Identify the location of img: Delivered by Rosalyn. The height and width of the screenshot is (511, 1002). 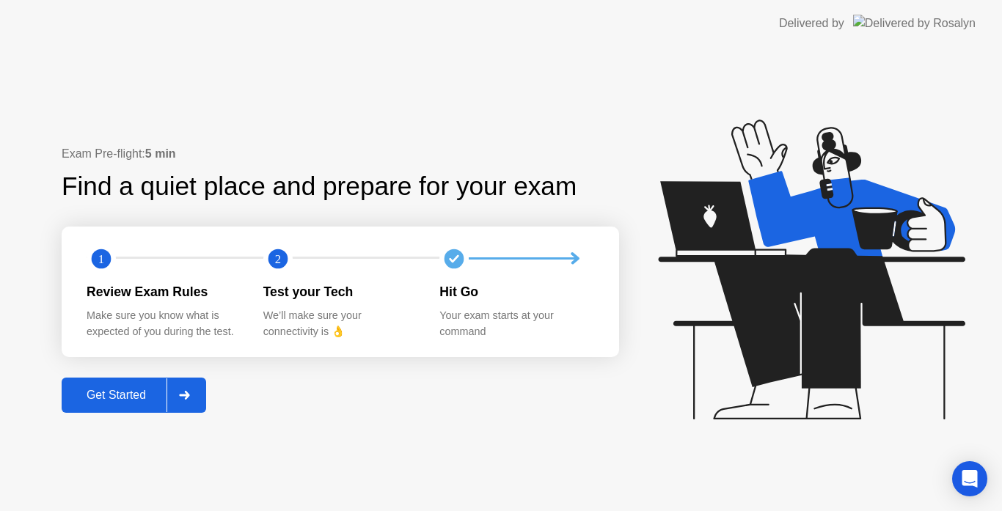
(914, 23).